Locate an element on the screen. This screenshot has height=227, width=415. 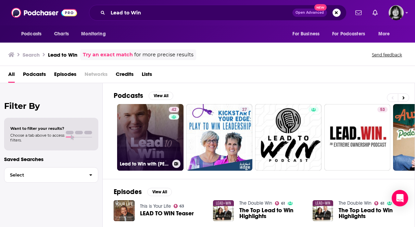
a: PodcastsView All is located at coordinates (144, 95).